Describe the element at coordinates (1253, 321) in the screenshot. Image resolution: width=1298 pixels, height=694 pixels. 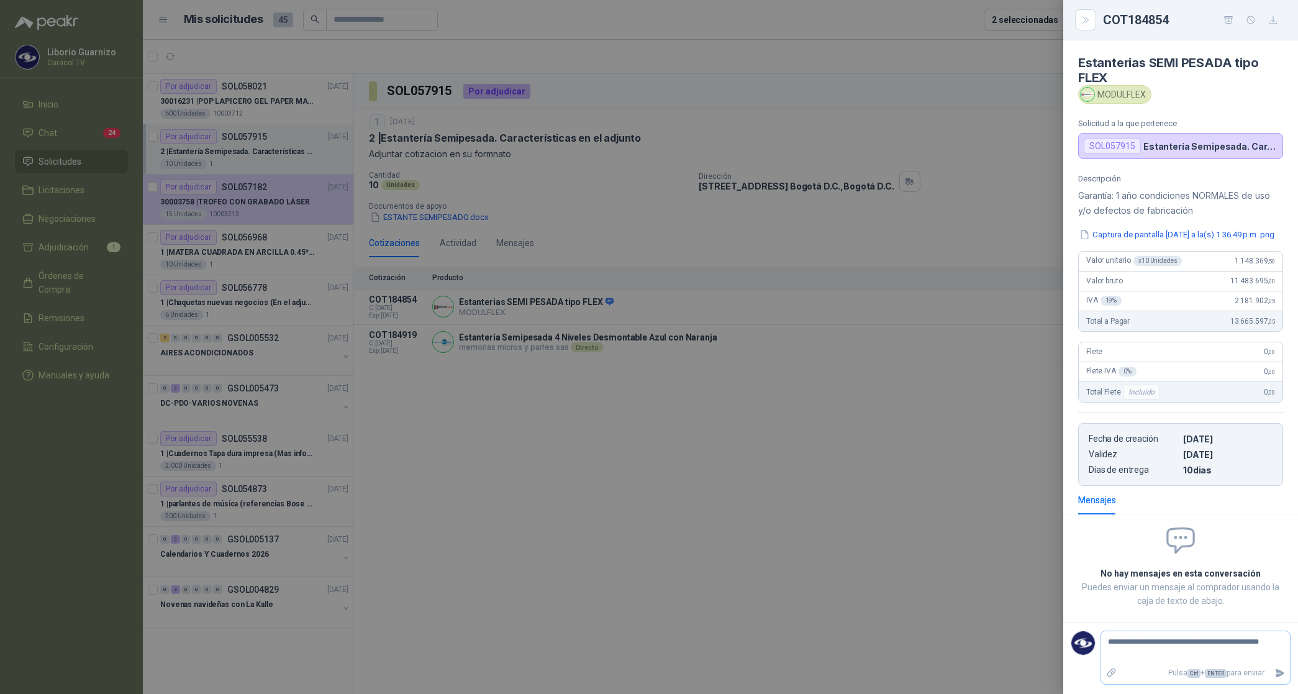
I see `span: 13.665.597` at that location.